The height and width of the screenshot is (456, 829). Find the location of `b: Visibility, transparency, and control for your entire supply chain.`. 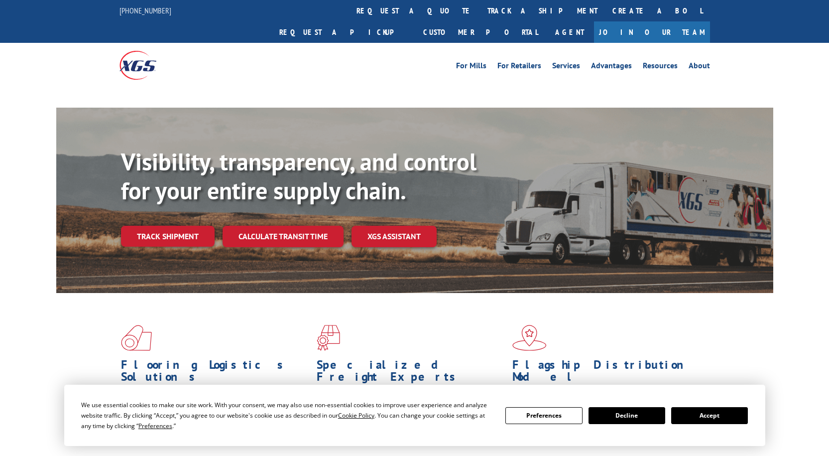

b: Visibility, transparency, and control for your entire supply chain. is located at coordinates (299, 176).